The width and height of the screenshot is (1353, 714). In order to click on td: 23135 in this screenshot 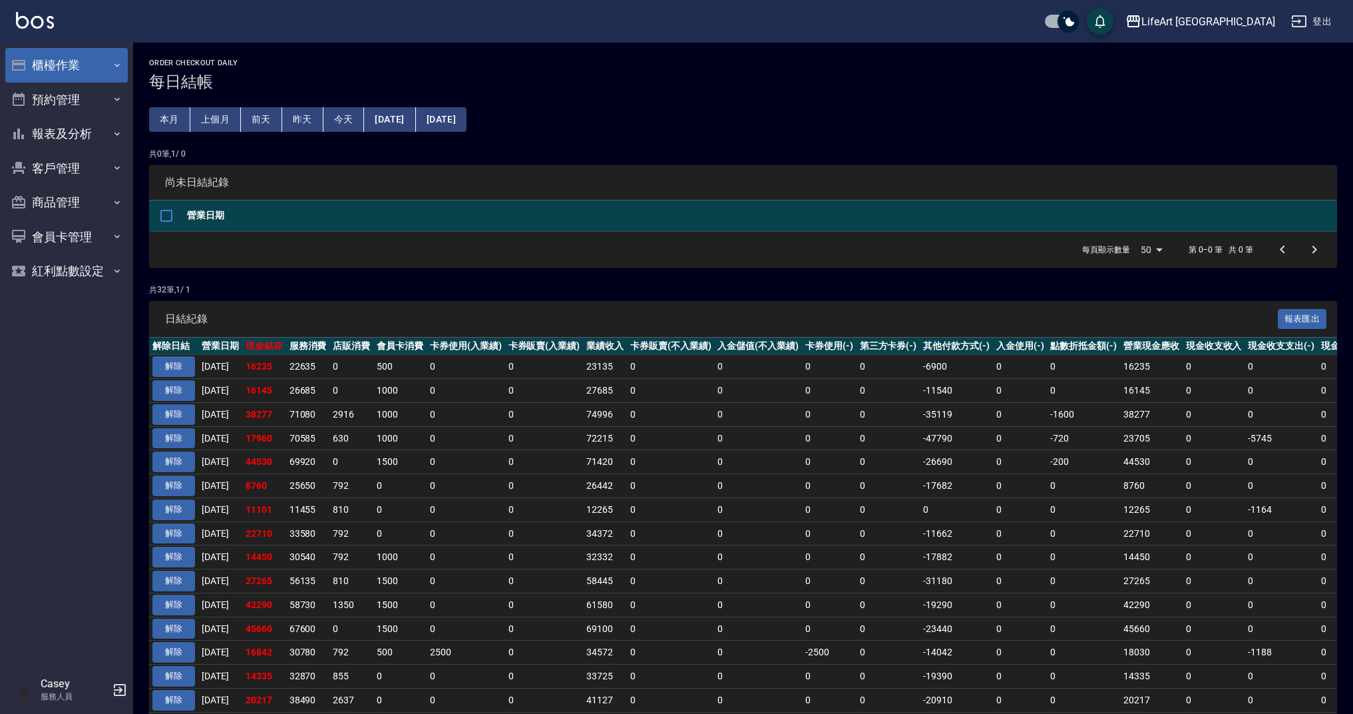, I will do `click(605, 367)`.